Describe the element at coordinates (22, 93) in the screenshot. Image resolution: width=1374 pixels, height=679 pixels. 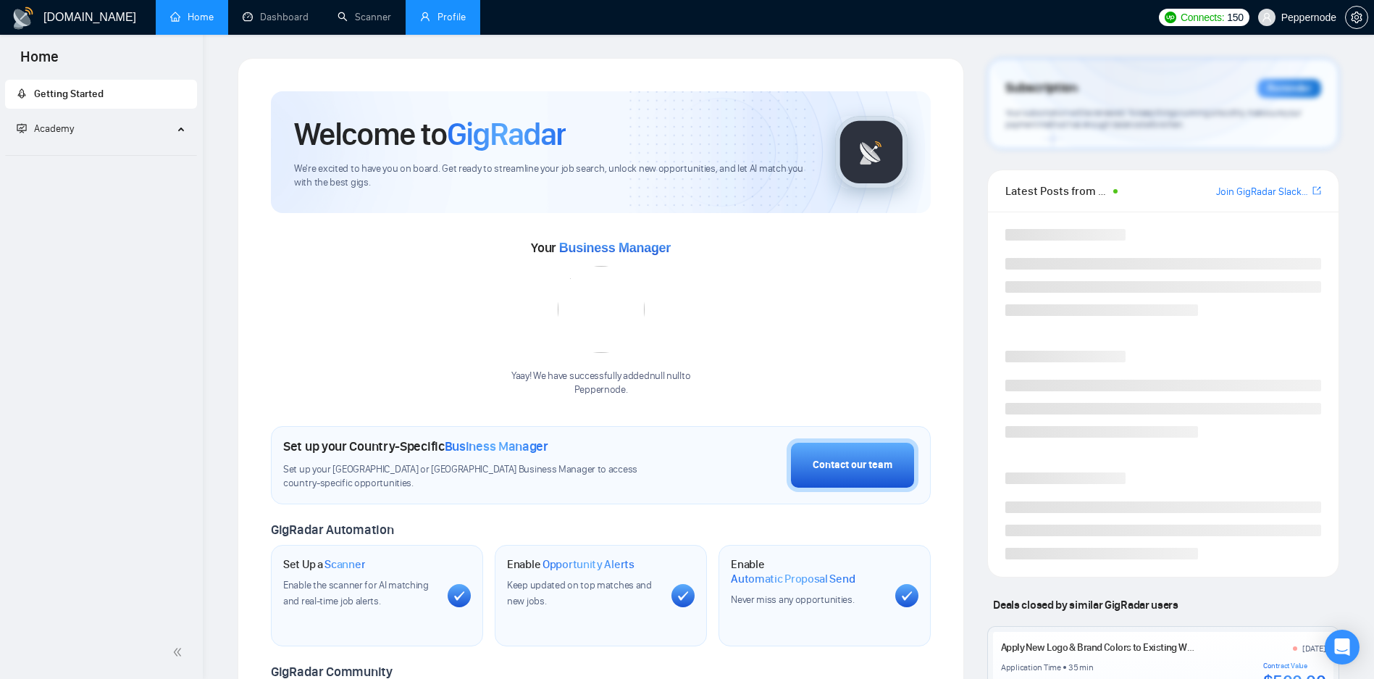
I see `span: rocket` at that location.